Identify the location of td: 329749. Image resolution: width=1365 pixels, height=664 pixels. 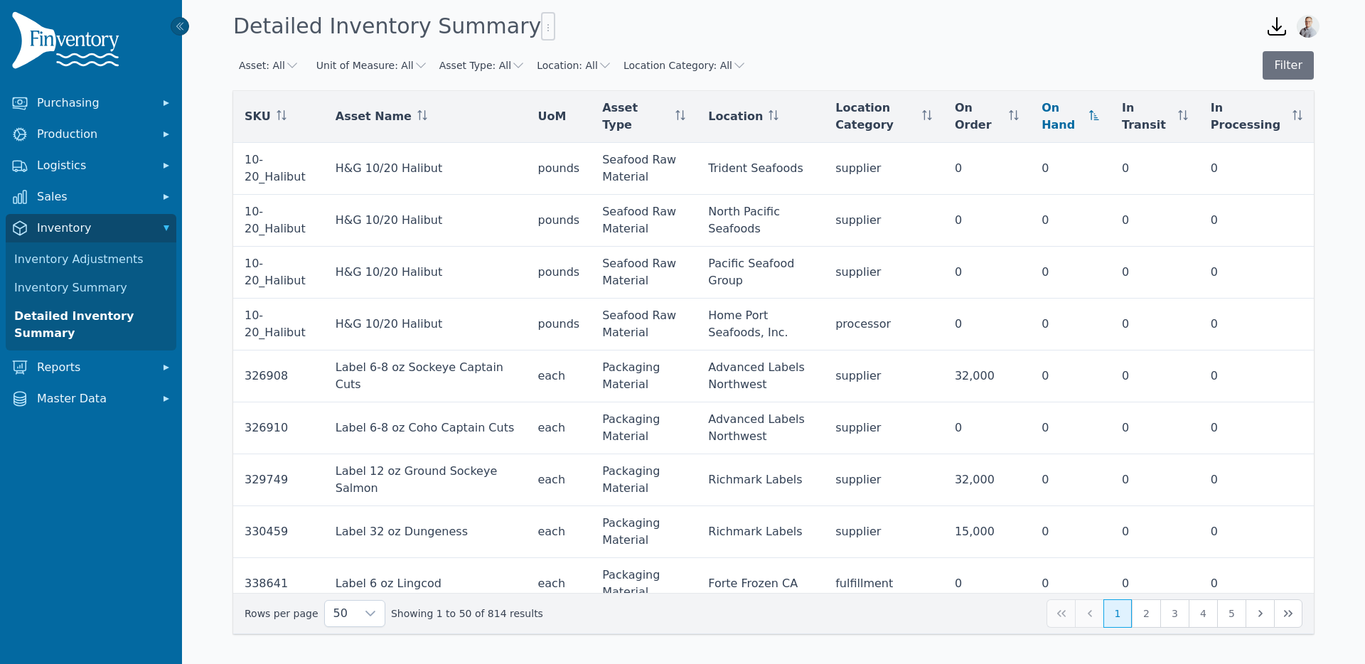
(279, 480).